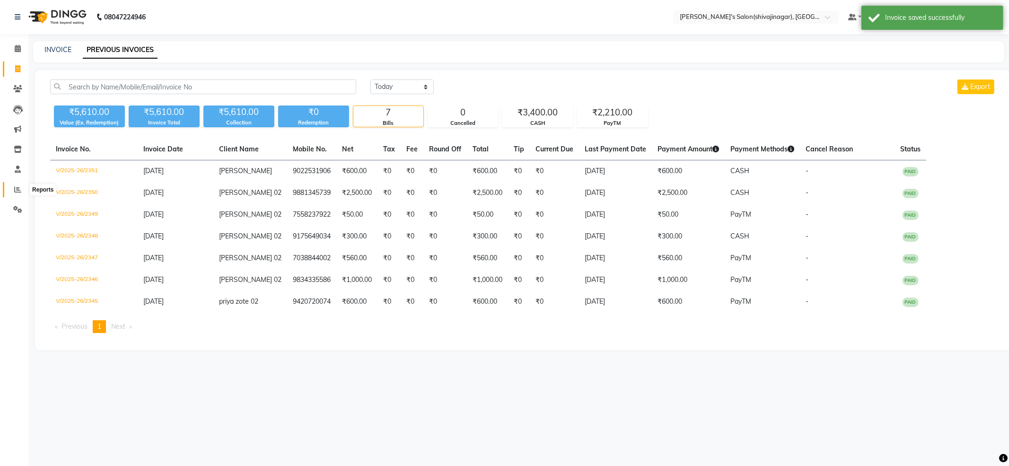 The width and height of the screenshot is (1009, 466). Describe the element at coordinates (73, 149) in the screenshot. I see `span: Invoice No.` at that location.